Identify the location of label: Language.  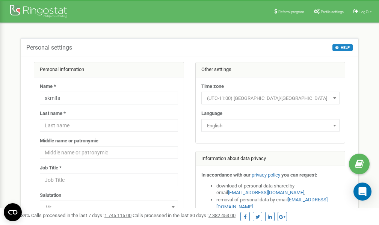
(212, 114).